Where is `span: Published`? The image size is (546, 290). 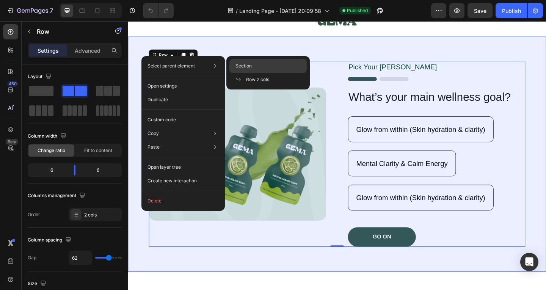
span: Published is located at coordinates (357, 11).